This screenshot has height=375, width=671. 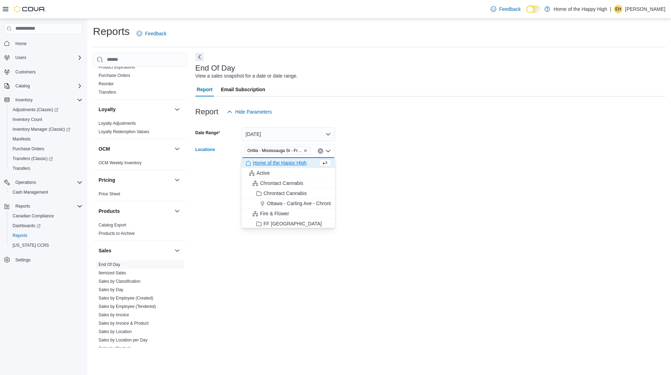 What do you see at coordinates (46, 168) in the screenshot?
I see `button: Transfers` at bounding box center [46, 168].